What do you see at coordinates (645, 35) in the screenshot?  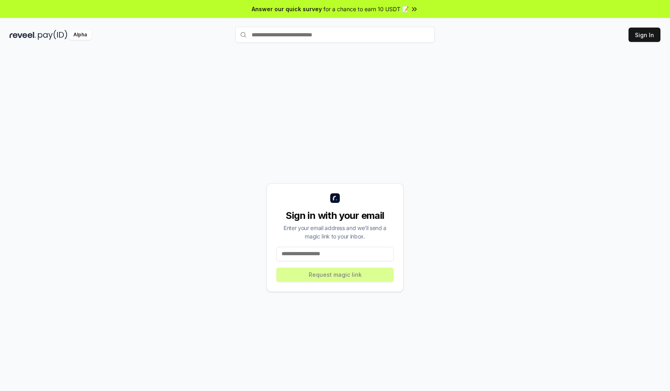 I see `button: Sign In` at bounding box center [645, 35].